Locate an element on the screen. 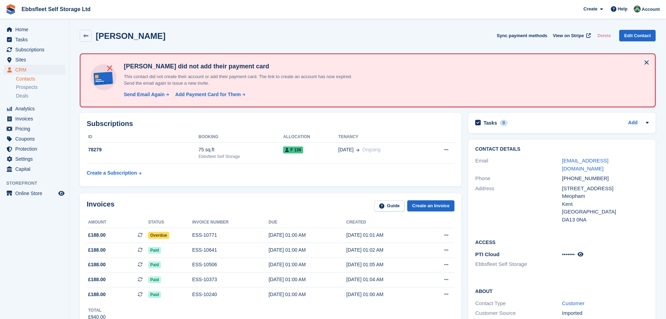  span: Help is located at coordinates (623, 9).